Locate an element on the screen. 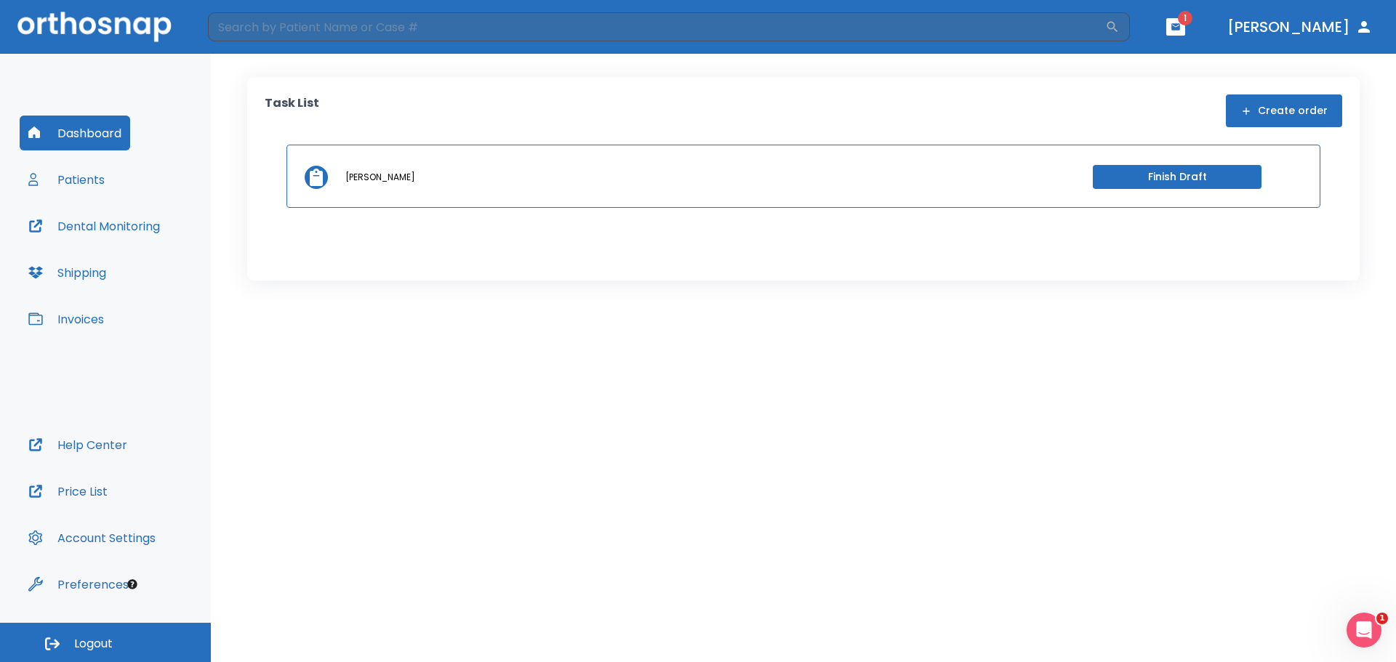 The image size is (1396, 662). button: Price List is located at coordinates (68, 492).